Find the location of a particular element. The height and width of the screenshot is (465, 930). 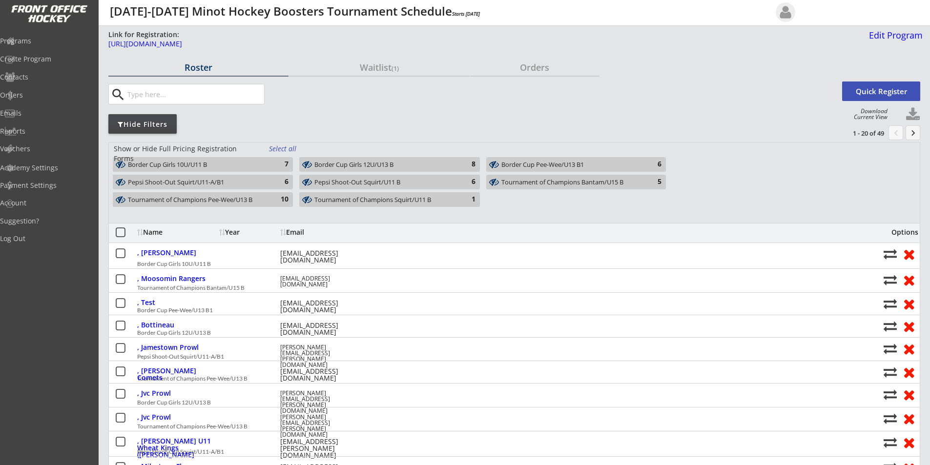

div: 8 is located at coordinates (466, 165).